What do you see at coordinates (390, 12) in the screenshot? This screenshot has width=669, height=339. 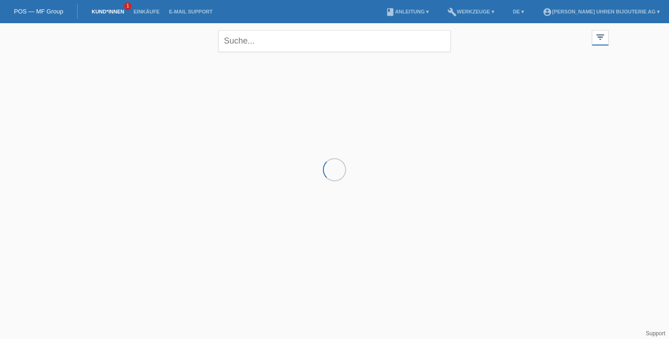 I see `i: book` at bounding box center [390, 12].